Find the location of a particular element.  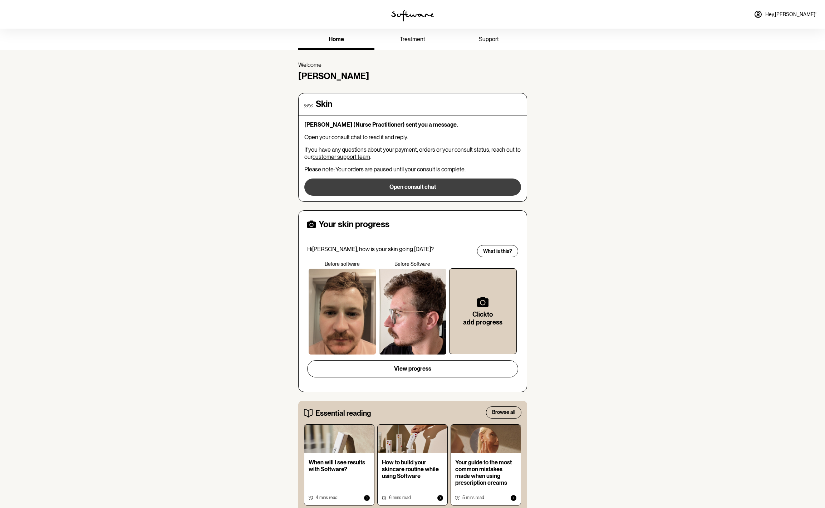

p: When will I see results with Software? is located at coordinates (339, 466).